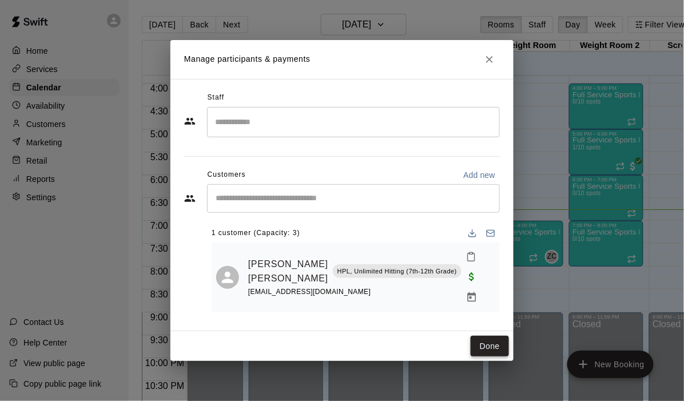 The height and width of the screenshot is (401, 684). I want to click on button: Download list, so click(473, 233).